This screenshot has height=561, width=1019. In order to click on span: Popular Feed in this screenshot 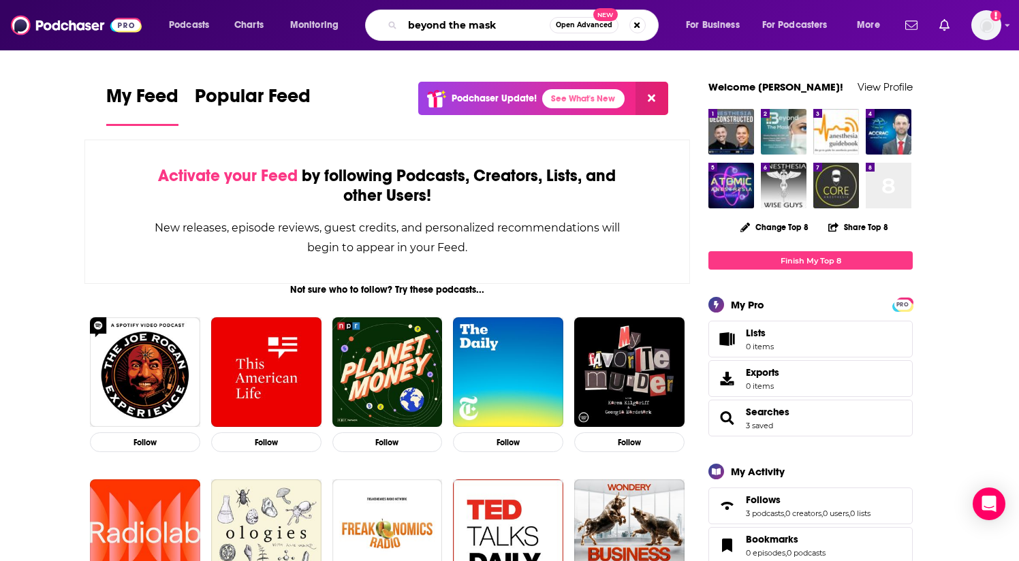, I will do `click(253, 100)`.